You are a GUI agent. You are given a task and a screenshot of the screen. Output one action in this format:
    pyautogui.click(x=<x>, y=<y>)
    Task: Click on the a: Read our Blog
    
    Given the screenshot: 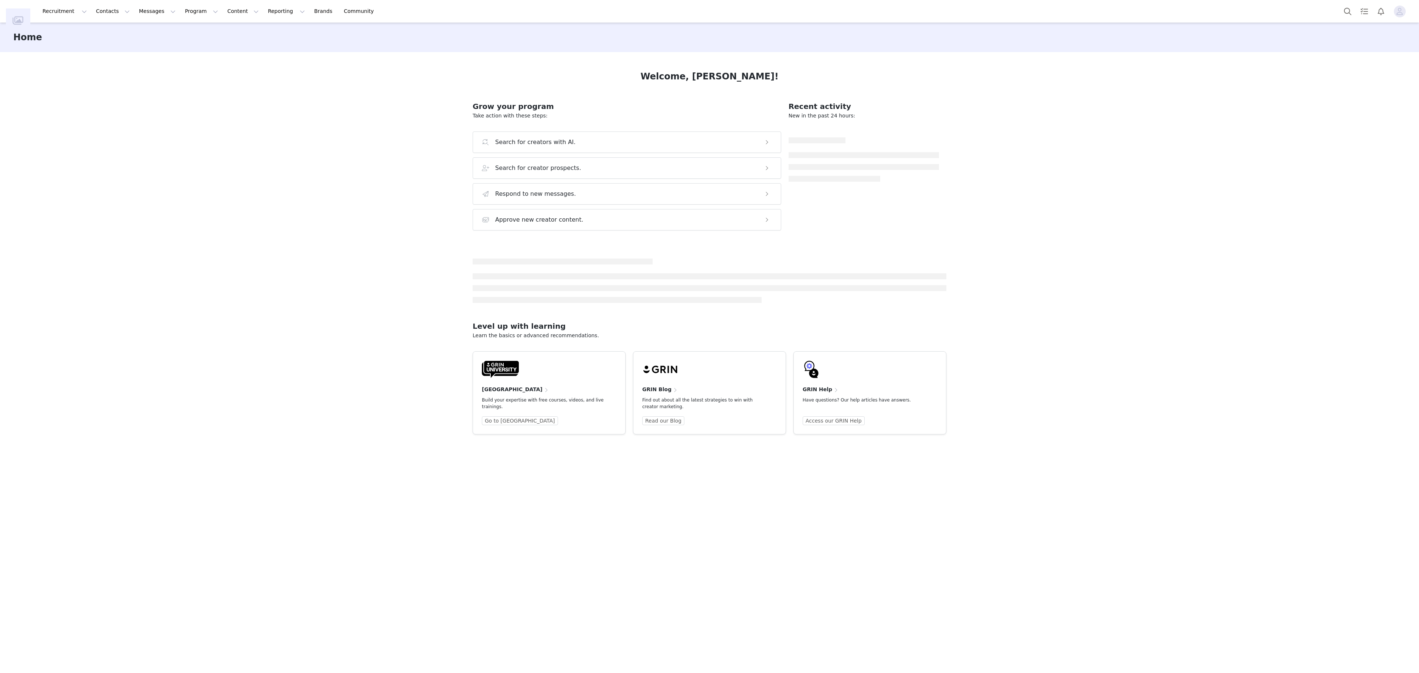 What is the action you would take?
    pyautogui.click(x=663, y=421)
    